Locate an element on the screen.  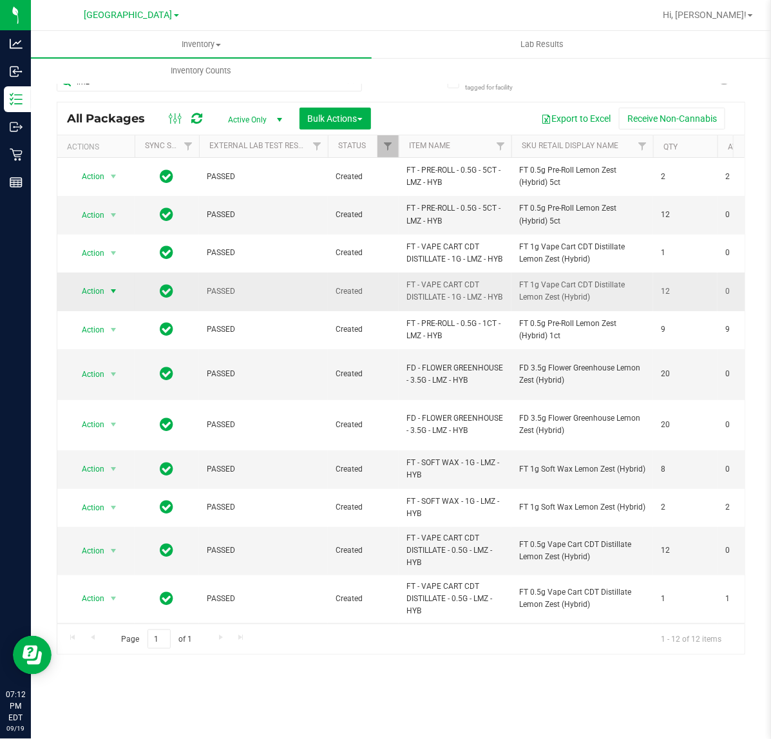
span: Page of 1 is located at coordinates (157, 639).